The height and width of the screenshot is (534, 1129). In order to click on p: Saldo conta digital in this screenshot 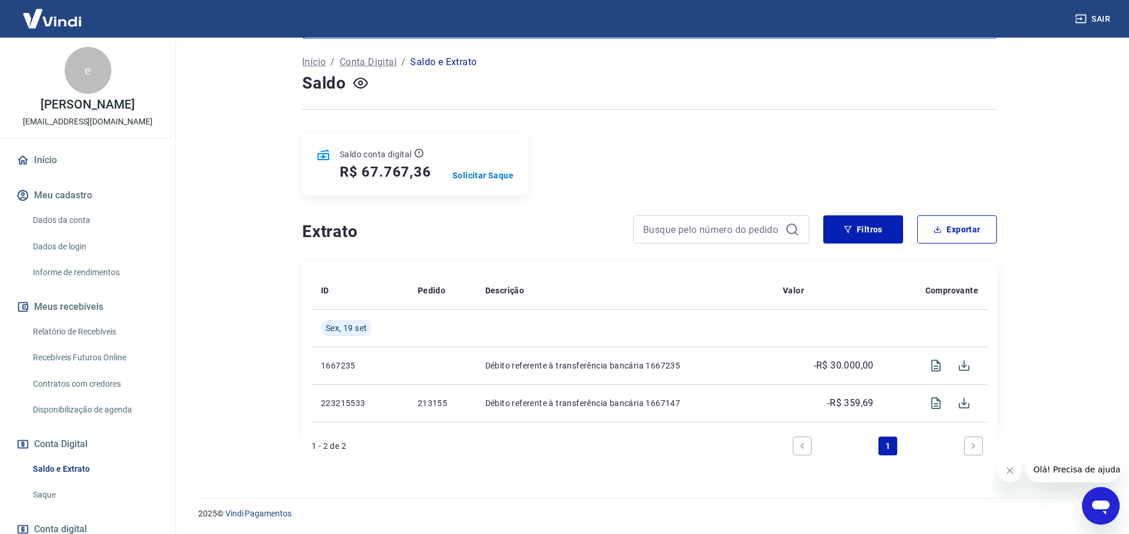, I will do `click(375, 154)`.